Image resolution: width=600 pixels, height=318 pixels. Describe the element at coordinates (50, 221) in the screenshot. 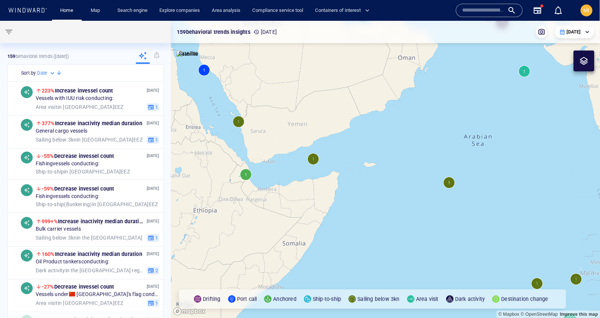

I see `span: 999+%` at that location.